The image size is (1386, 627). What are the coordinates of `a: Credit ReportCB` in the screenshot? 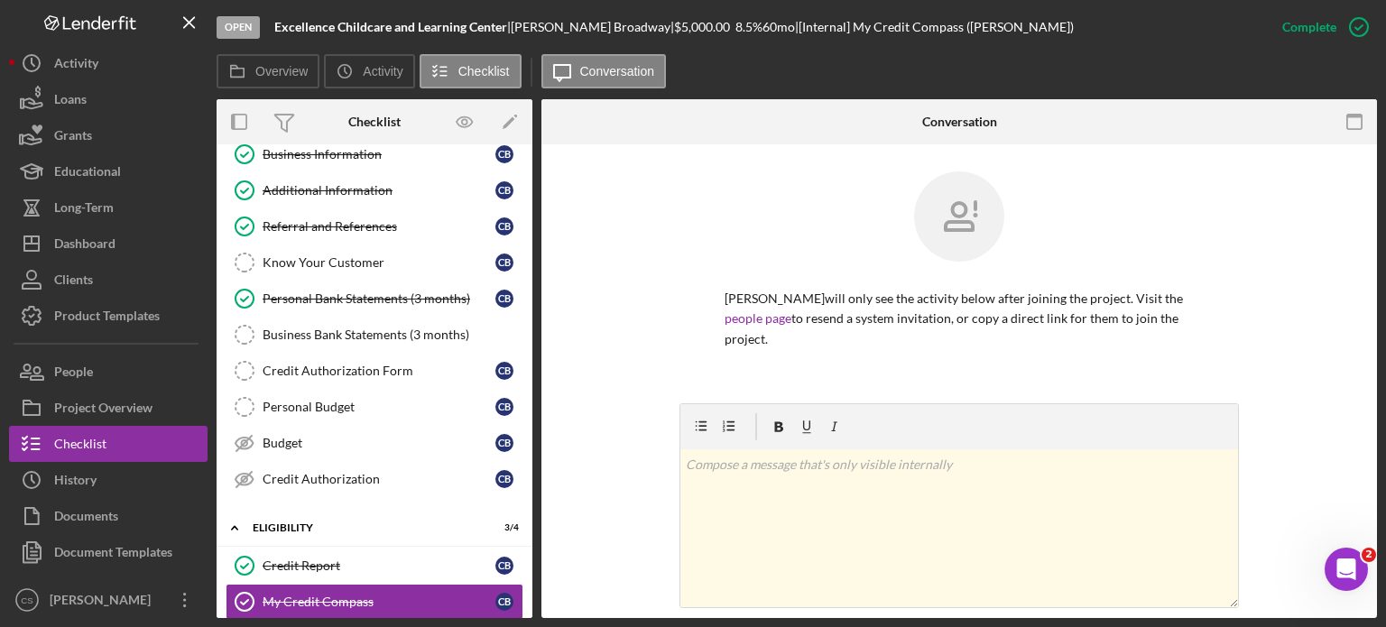 It's located at (375, 566).